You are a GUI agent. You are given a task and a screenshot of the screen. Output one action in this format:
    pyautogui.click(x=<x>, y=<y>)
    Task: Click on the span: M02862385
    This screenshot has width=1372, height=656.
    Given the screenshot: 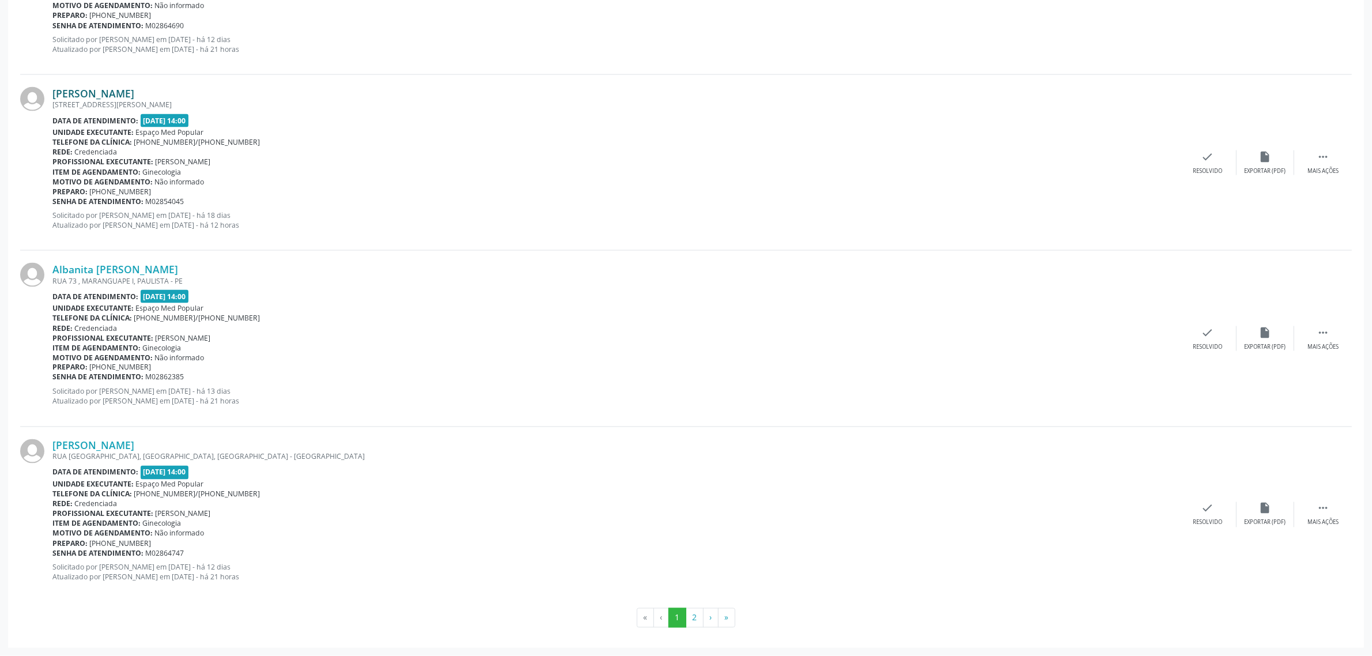 What is the action you would take?
    pyautogui.click(x=165, y=377)
    